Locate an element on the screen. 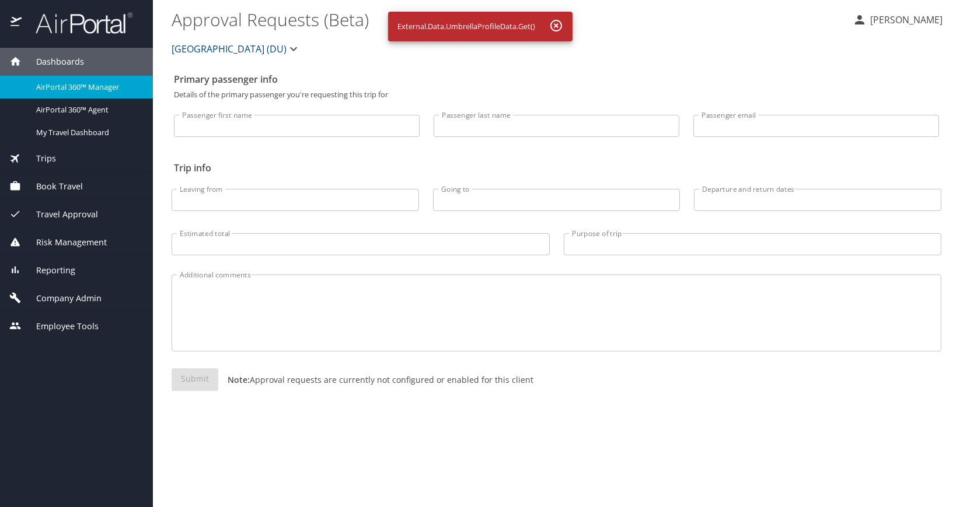  strong: Note: is located at coordinates (239, 380).